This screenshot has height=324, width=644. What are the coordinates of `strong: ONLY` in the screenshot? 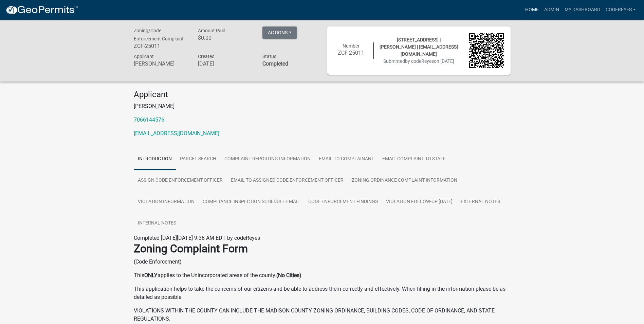 It's located at (151, 275).